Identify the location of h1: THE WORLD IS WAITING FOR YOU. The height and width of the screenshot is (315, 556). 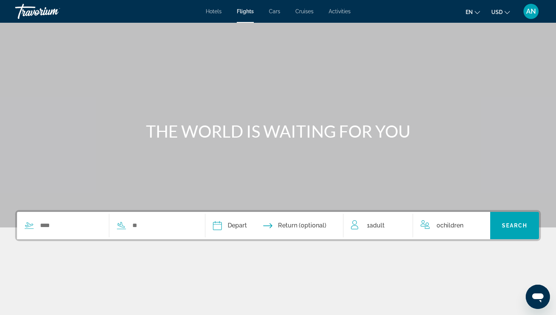
(278, 131).